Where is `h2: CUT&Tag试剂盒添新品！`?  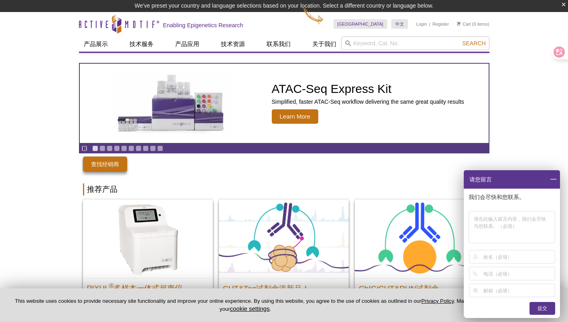
h2: CUT&Tag试剂盒添新品！ is located at coordinates (284, 287).